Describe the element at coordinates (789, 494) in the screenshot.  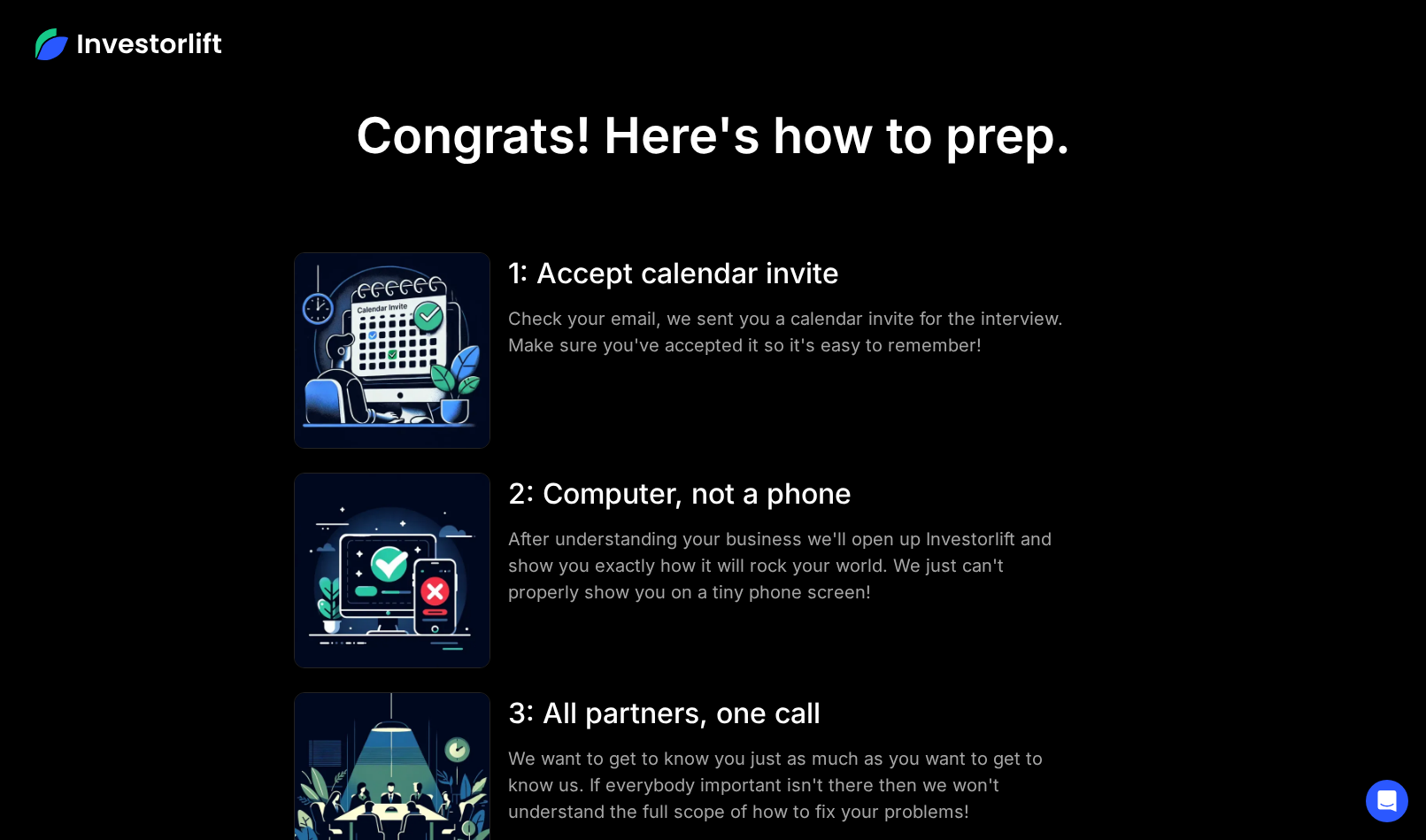
I see `div: 2: Computer, not a phone` at that location.